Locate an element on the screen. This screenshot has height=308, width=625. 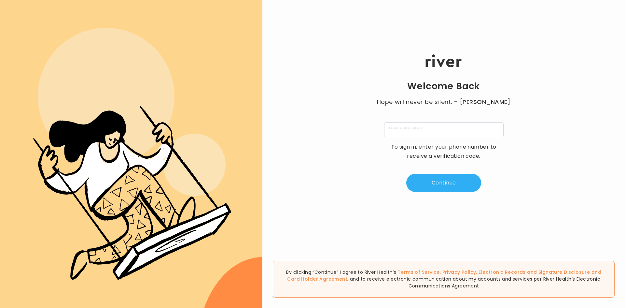
p: To sign in, enter your phone number to receive a verification code. is located at coordinates (444, 151).